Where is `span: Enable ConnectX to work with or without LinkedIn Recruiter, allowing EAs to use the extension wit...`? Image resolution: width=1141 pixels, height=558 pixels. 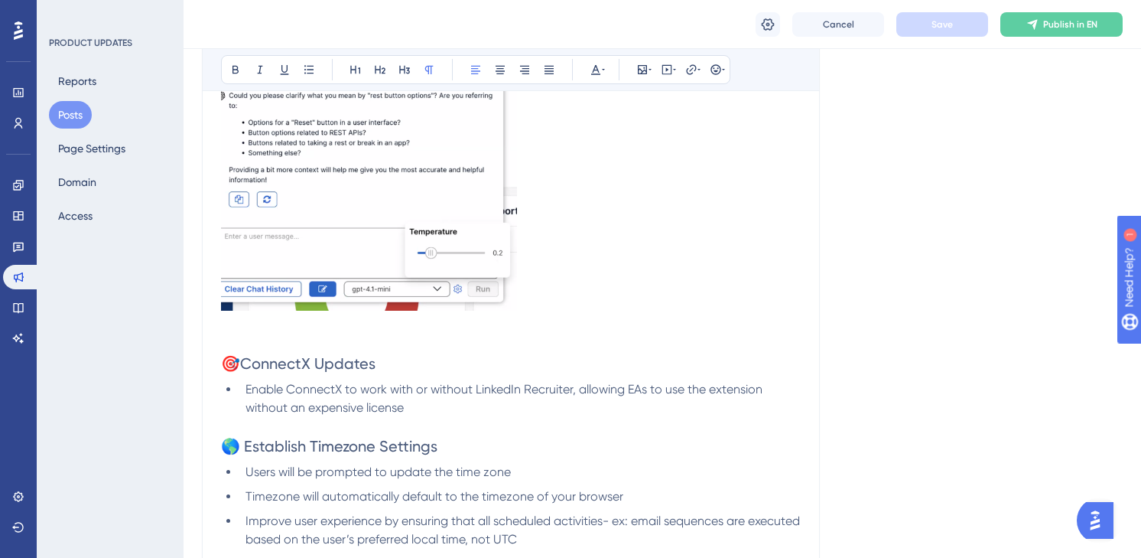 span: Enable ConnectX to work with or without LinkedIn Recruiter, allowing EAs to use the extension wit... is located at coordinates (506, 398).